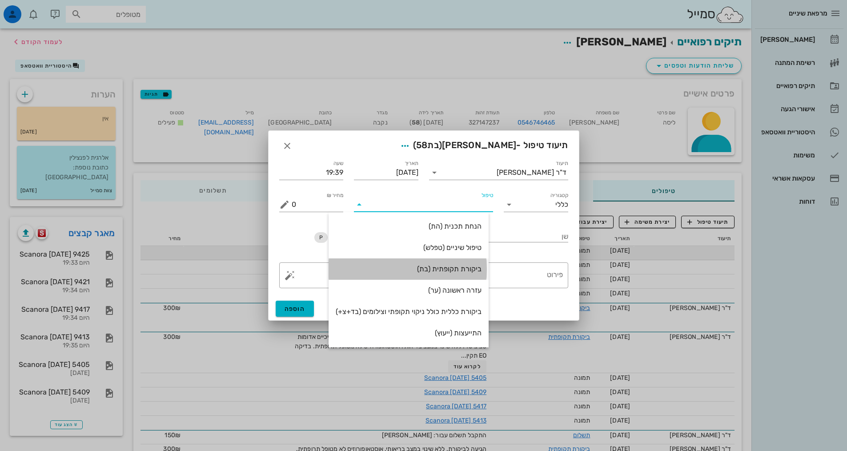 Image resolution: width=847 pixels, height=451 pixels. What do you see at coordinates (284, 204) in the screenshot?
I see `button: מחיר ₪ appended action` at bounding box center [284, 204].